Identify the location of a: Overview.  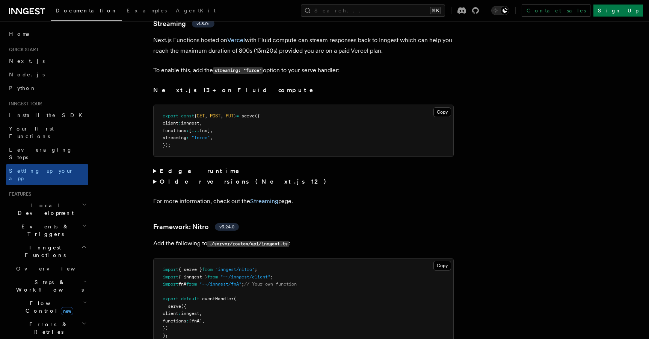
(51, 268).